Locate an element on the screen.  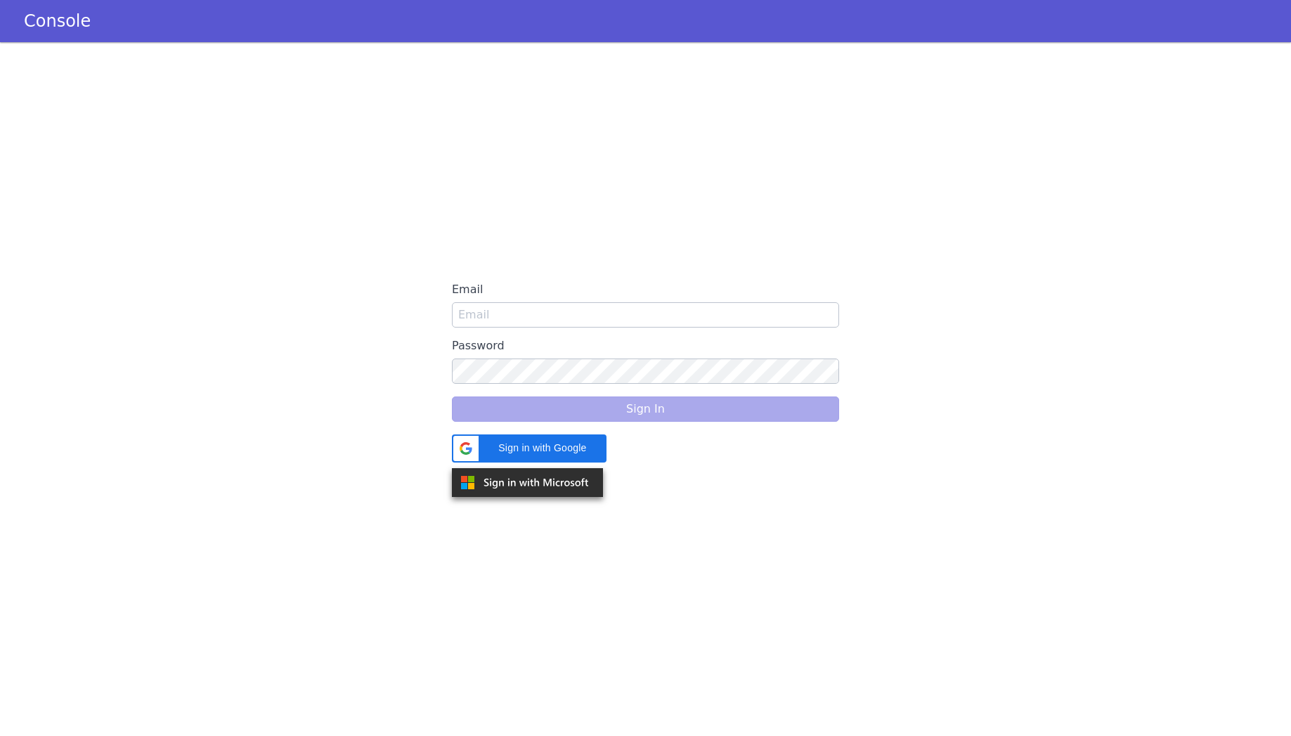
input: Email is located at coordinates (645, 315).